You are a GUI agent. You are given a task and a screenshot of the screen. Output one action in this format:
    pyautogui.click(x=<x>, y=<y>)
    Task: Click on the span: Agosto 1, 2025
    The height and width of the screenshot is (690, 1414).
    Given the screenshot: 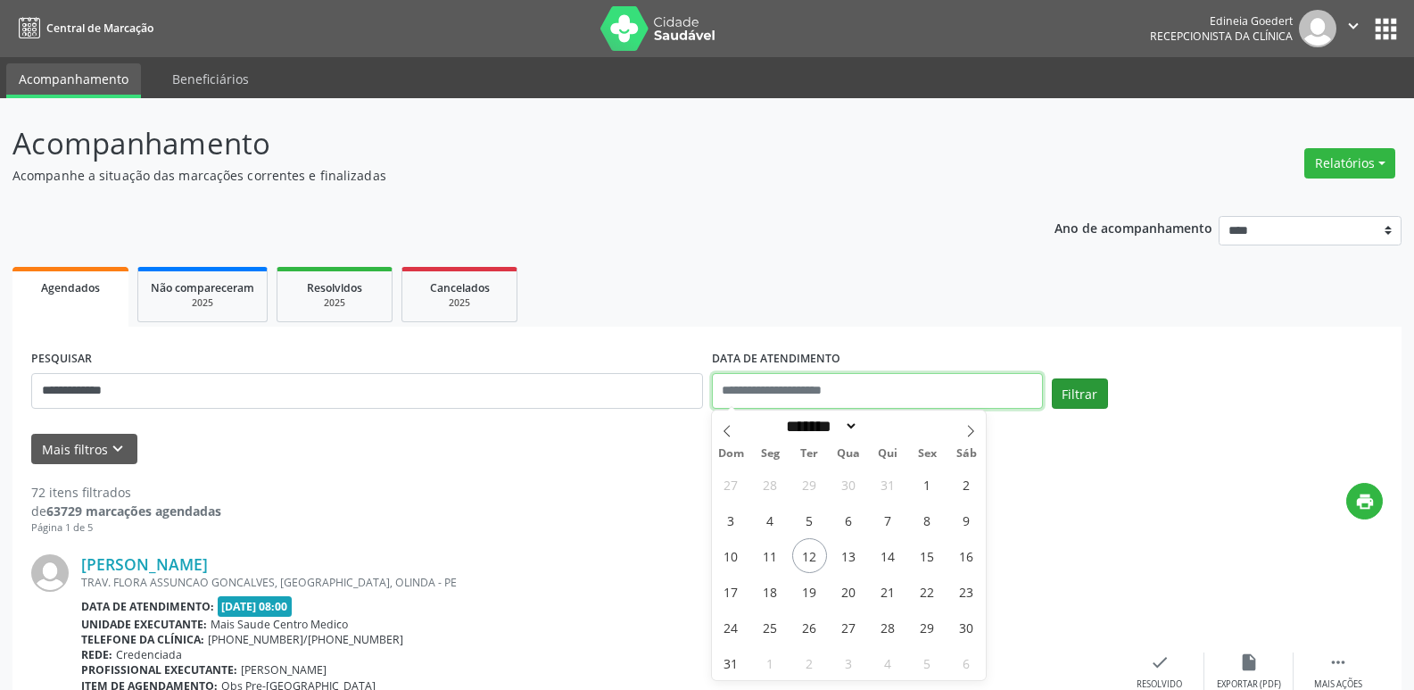 What is the action you would take?
    pyautogui.click(x=927, y=484)
    